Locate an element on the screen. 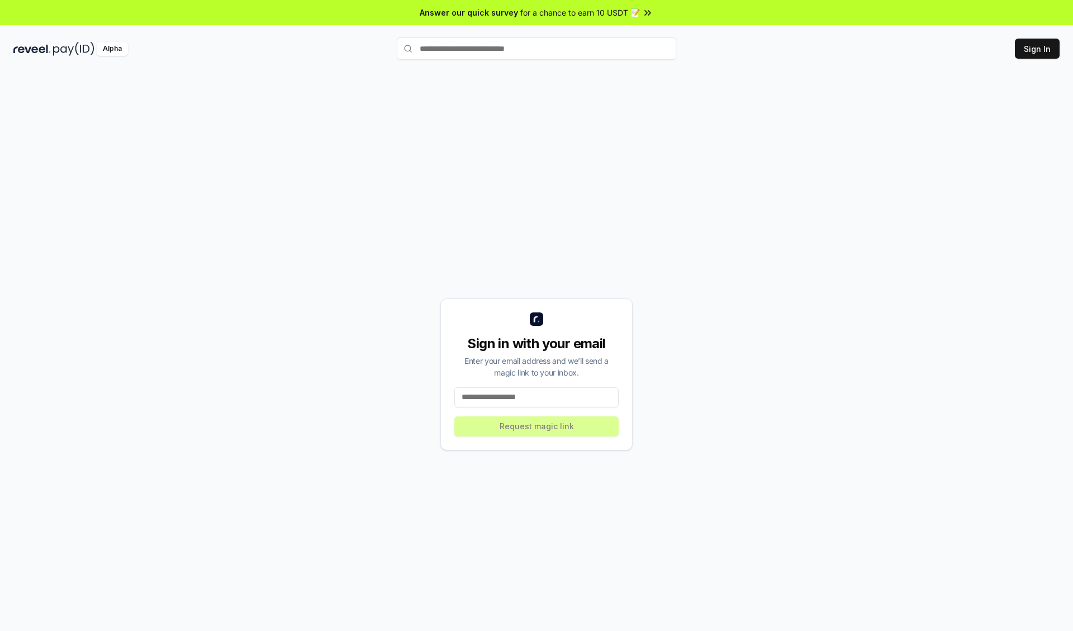 Image resolution: width=1073 pixels, height=631 pixels. span: Answer our quick survey is located at coordinates (469, 12).